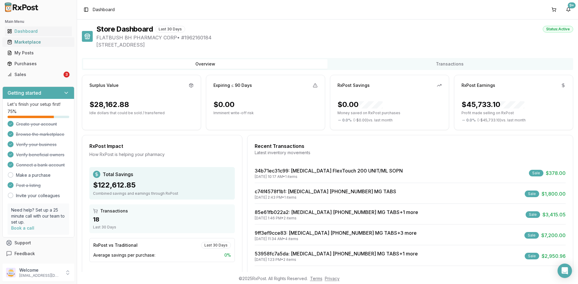 The height and width of the screenshot is (284, 578). I want to click on button: Feedback, so click(38, 254).